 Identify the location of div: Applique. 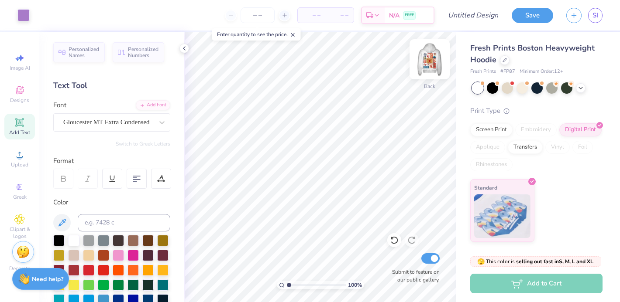
(488, 148).